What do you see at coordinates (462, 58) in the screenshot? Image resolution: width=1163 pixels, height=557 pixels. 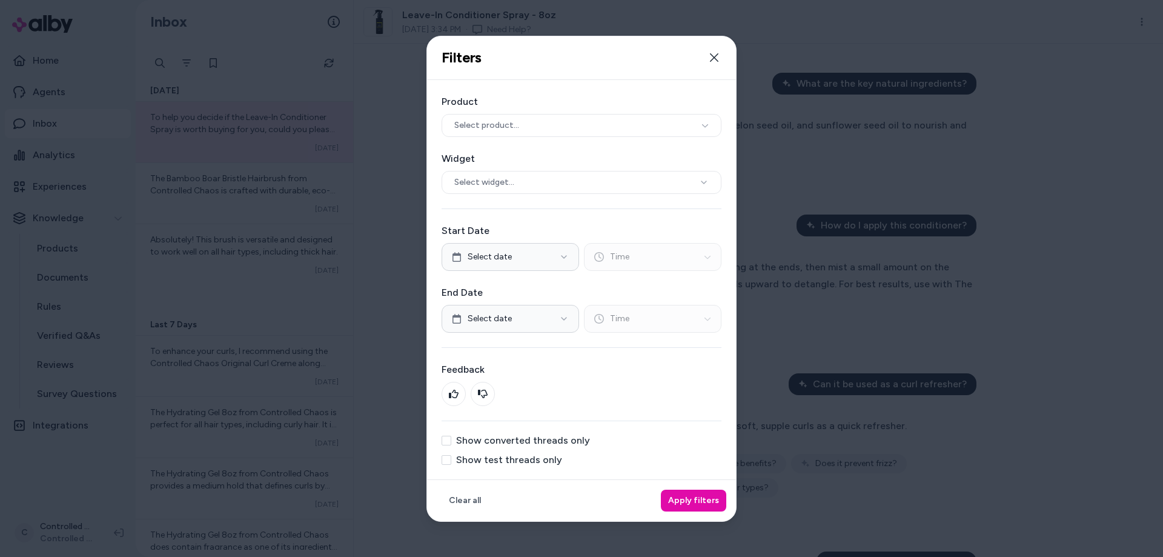 I see `h2: Filters` at bounding box center [462, 58].